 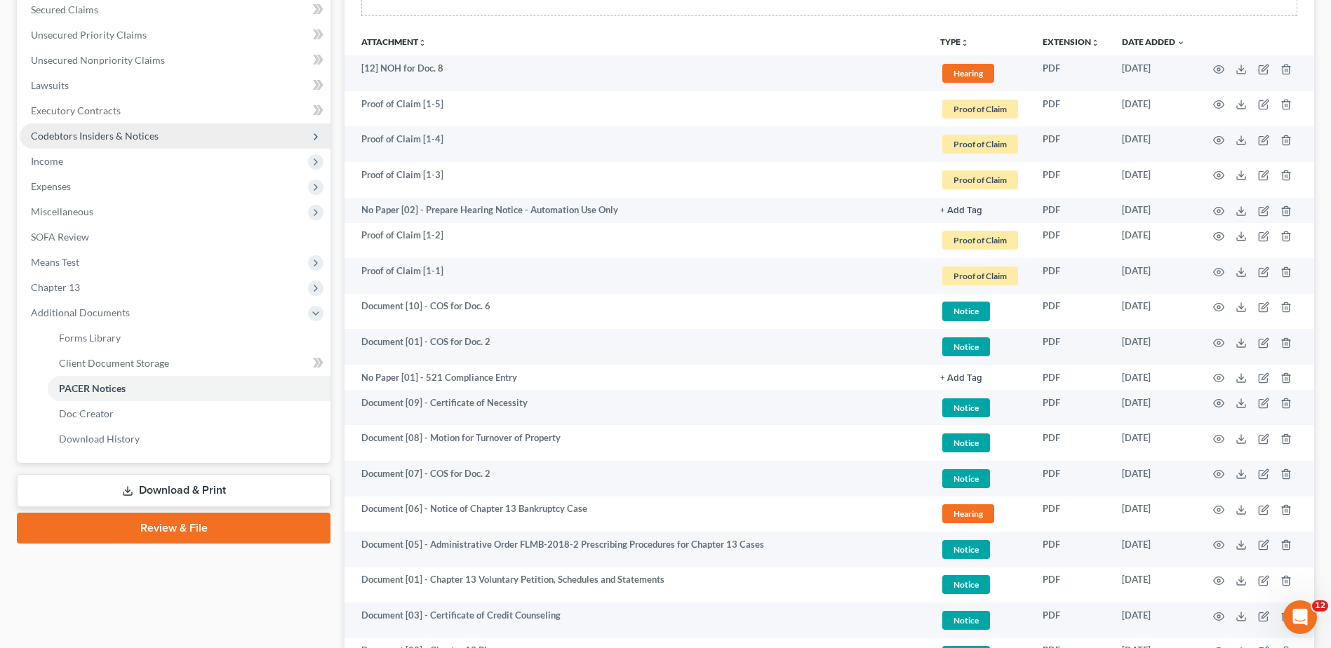 What do you see at coordinates (636, 180) in the screenshot?
I see `td: Proof of Claim [1-3]` at bounding box center [636, 180].